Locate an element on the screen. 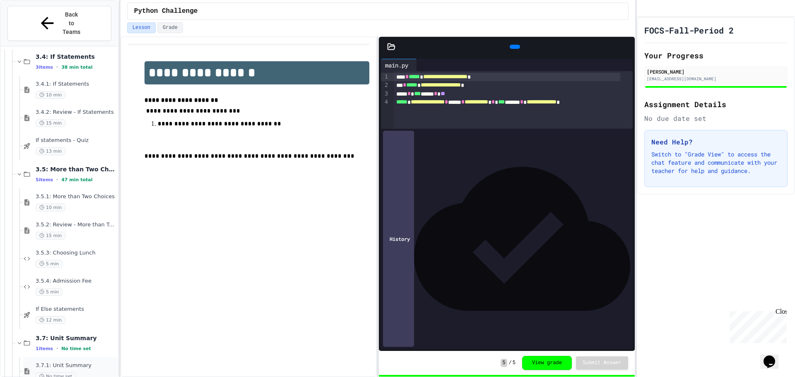 The image size is (795, 377). div: 3 is located at coordinates (385, 94).